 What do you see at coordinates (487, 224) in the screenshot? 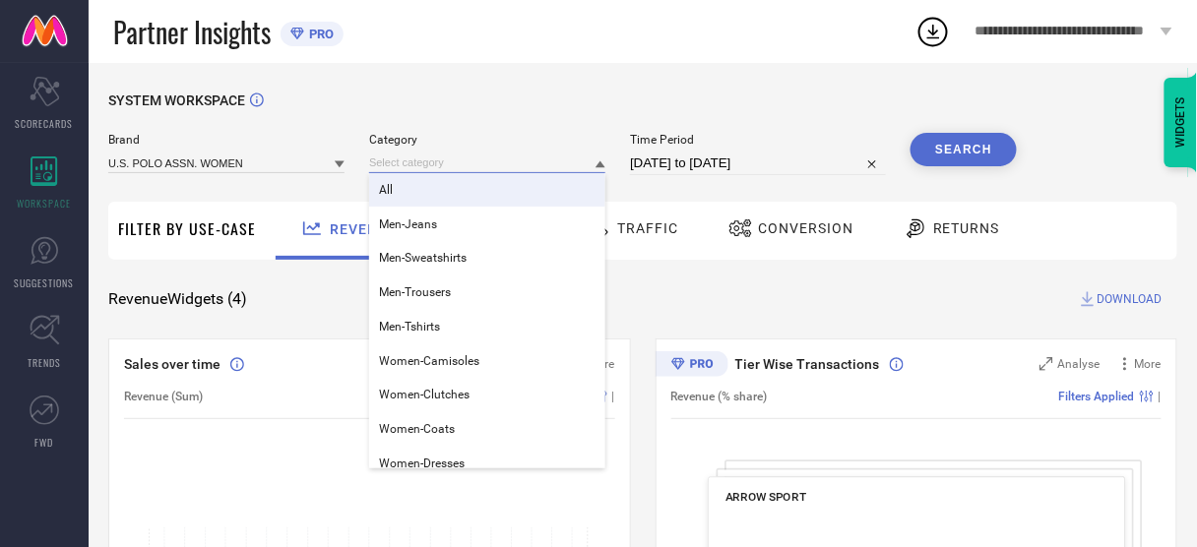
I see `div: Men-Jeans` at bounding box center [487, 224].